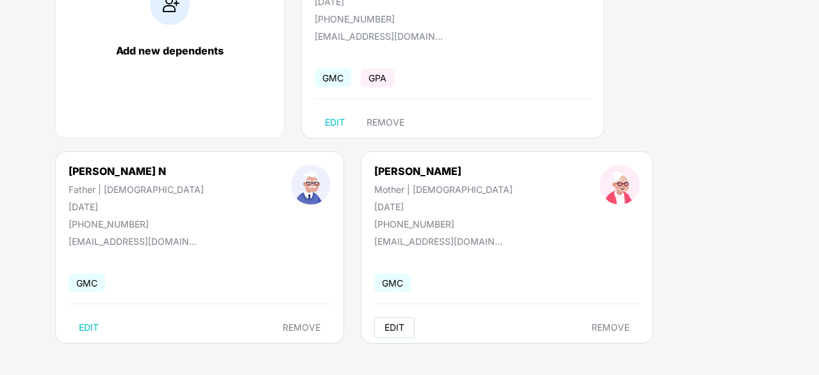  What do you see at coordinates (377, 77) in the screenshot?
I see `span: GPA` at bounding box center [377, 77].